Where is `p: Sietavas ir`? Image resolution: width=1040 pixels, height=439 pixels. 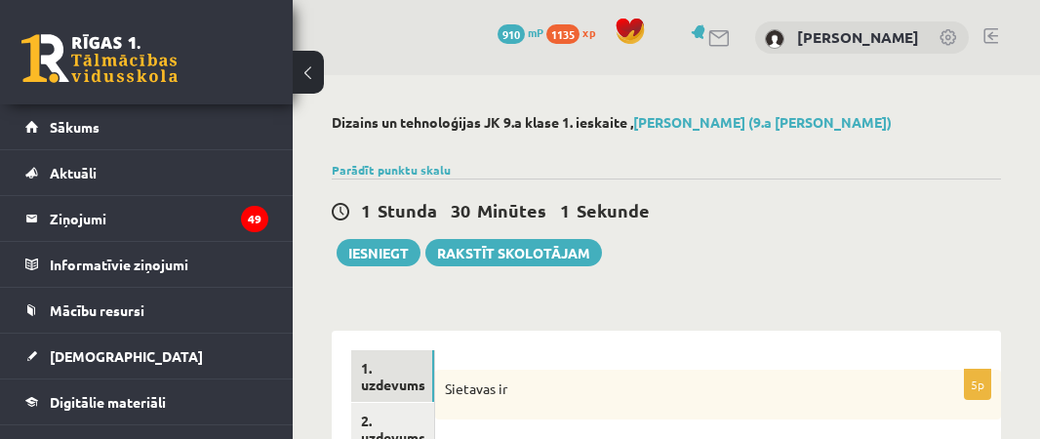 p: Sietavas ir is located at coordinates (669, 389).